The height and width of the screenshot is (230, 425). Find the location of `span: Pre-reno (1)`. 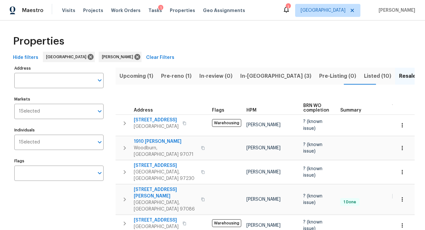

span: Pre-reno (1) is located at coordinates (176, 76).